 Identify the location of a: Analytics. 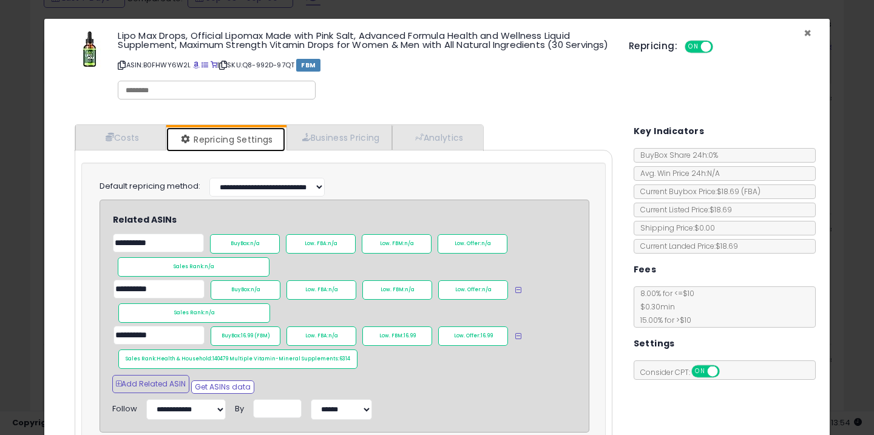
(437, 137).